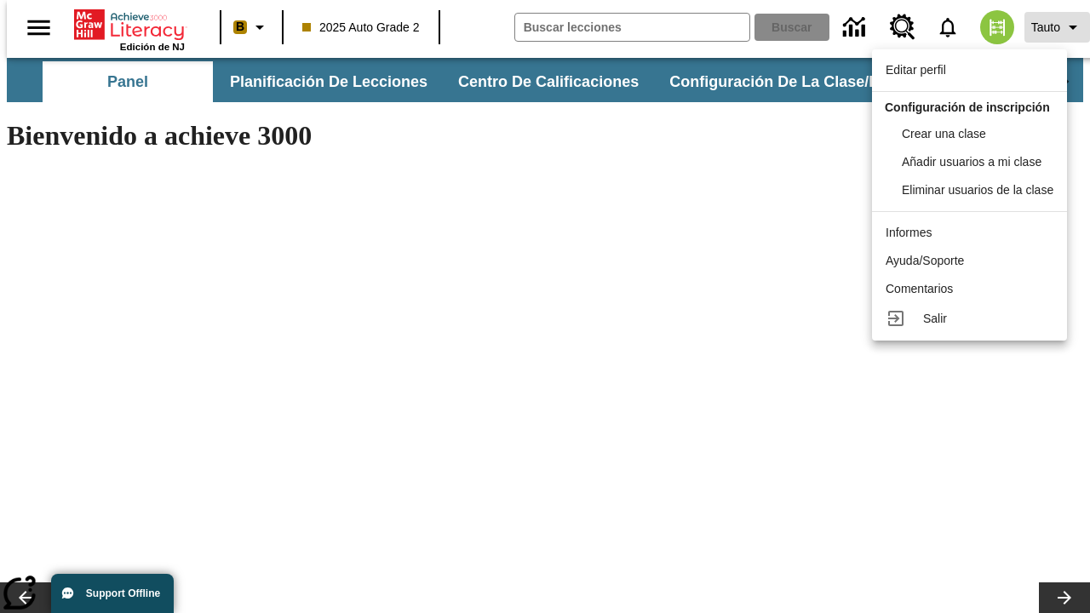  I want to click on span: Salir, so click(935, 319).